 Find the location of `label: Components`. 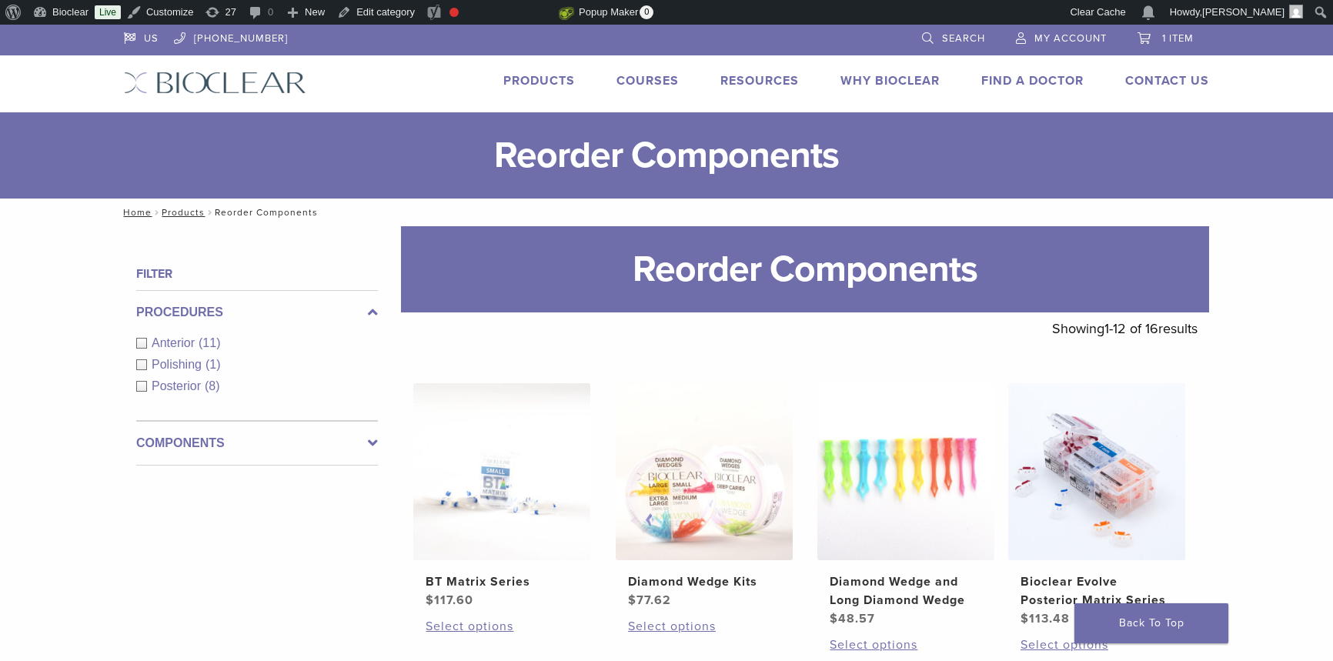

label: Components is located at coordinates (257, 443).